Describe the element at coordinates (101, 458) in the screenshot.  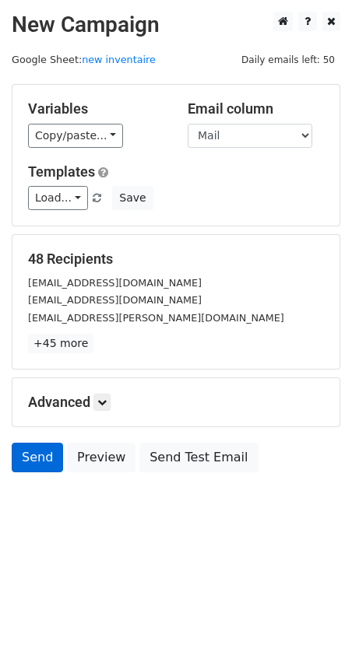
I see `a: Preview` at that location.